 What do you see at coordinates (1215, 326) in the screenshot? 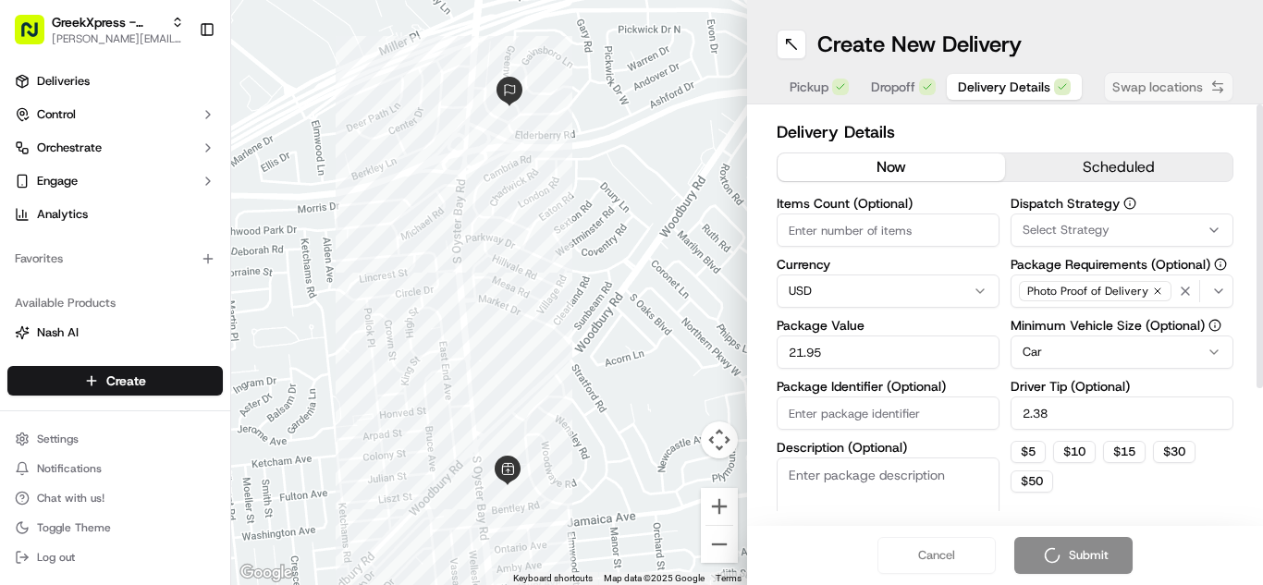
I see `button: Minimum Vehicle Size (Optional)` at bounding box center [1215, 326].